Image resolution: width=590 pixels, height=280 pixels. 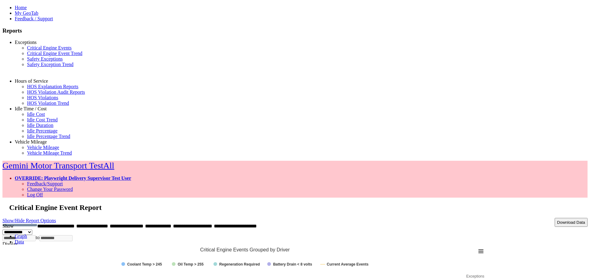 What do you see at coordinates (475, 276) in the screenshot?
I see `tspan: Exceptions` at bounding box center [475, 276].